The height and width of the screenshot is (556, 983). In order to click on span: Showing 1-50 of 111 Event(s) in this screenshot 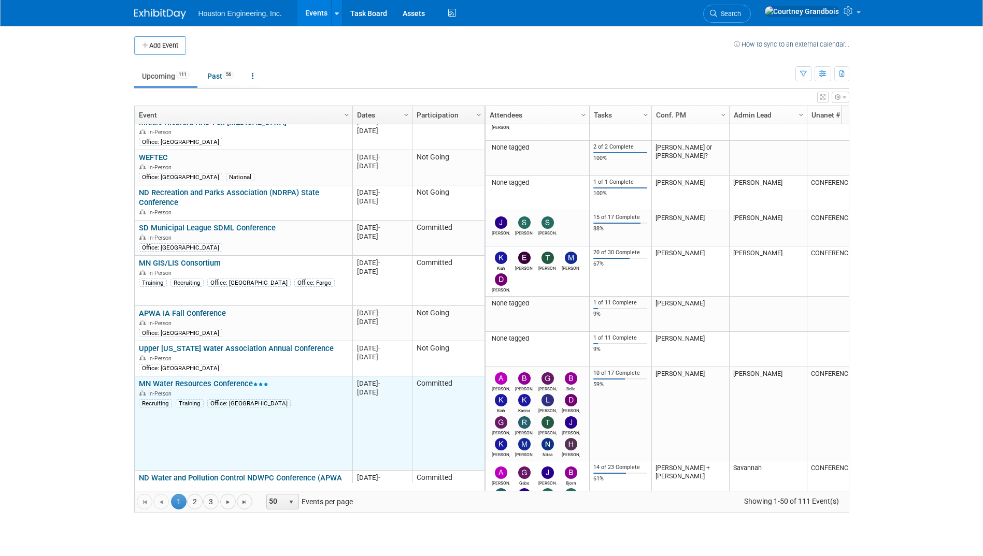, I will do `click(791, 502)`.